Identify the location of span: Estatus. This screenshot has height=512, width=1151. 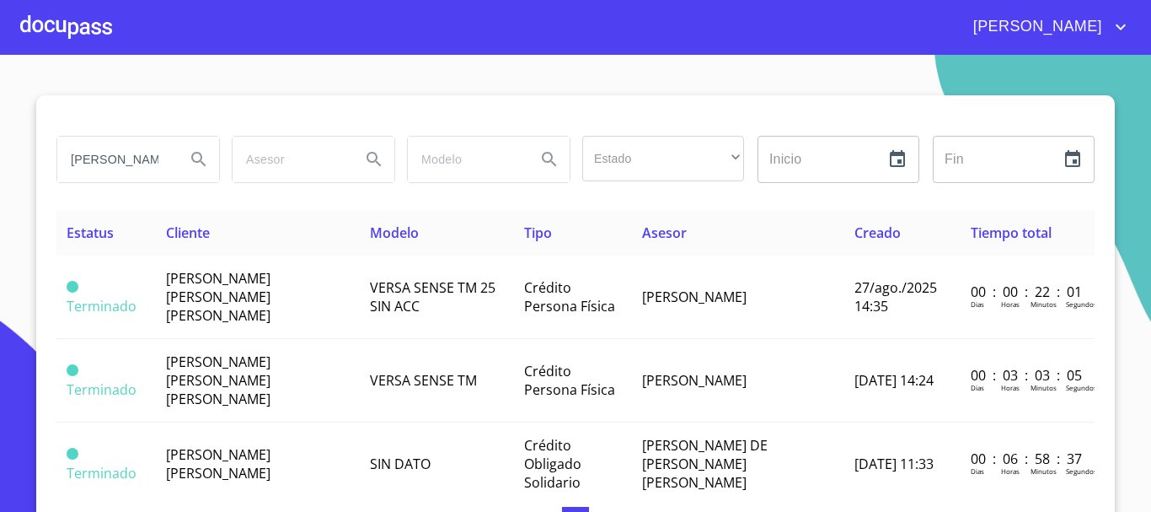
(90, 233).